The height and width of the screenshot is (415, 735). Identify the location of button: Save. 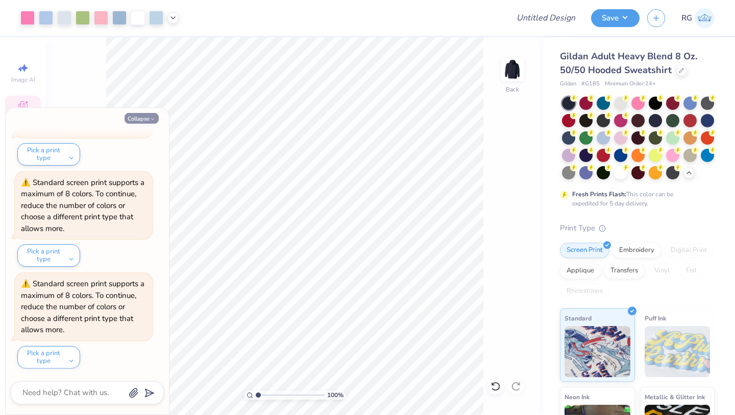
(615, 18).